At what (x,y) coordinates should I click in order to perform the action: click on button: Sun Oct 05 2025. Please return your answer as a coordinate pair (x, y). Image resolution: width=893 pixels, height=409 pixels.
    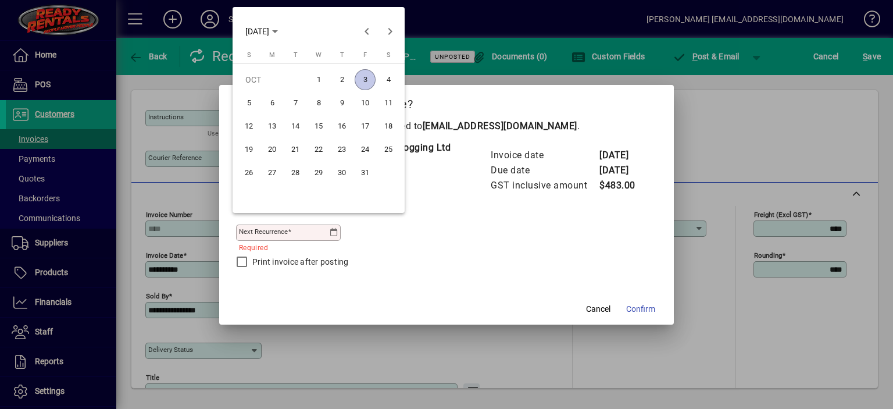
    Looking at the image, I should click on (249, 103).